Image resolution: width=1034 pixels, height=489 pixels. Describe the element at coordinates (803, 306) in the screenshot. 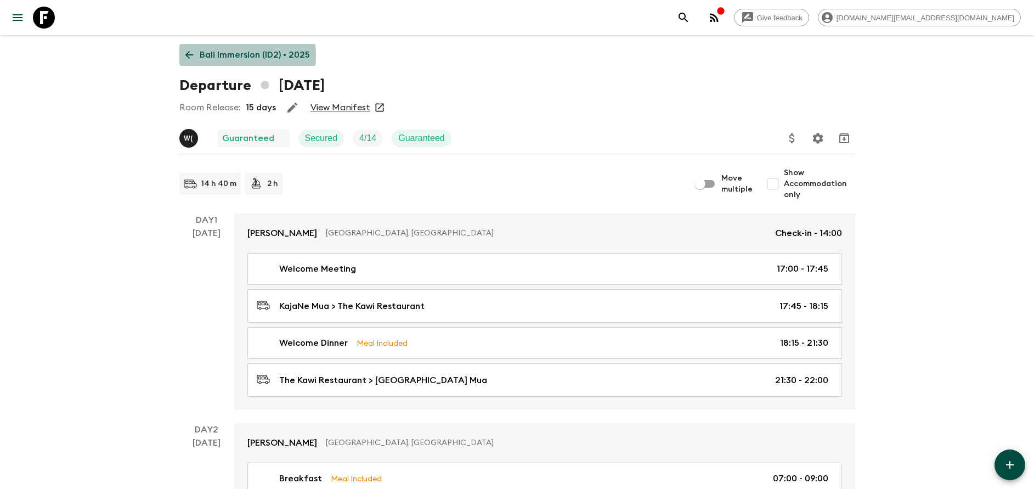

I see `p: 17:45 - 18:15` at that location.